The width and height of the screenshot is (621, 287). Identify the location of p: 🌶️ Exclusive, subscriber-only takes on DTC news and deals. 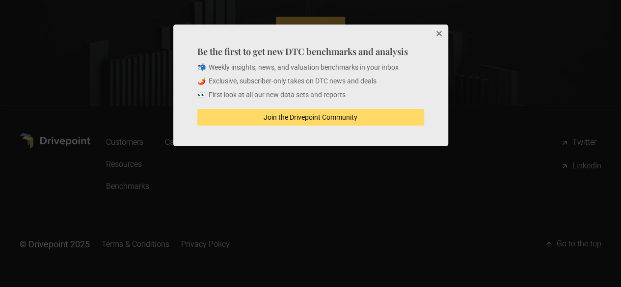
(311, 82).